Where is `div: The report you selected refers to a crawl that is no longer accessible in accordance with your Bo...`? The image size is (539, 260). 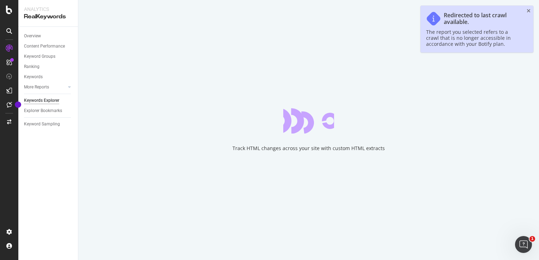 div: The report you selected refers to a crawl that is no longer accessible in accordance with your Bo... is located at coordinates (473, 38).